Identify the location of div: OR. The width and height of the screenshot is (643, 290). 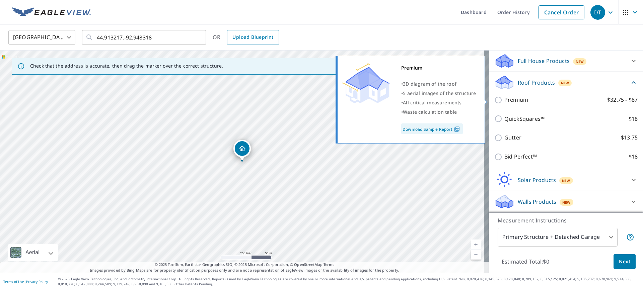
(246, 38).